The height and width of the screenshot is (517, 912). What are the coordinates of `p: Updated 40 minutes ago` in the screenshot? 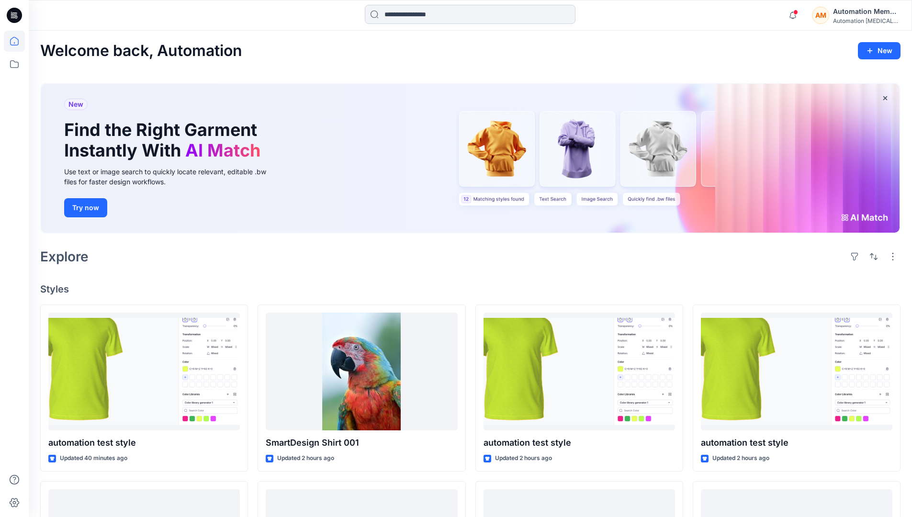 It's located at (93, 458).